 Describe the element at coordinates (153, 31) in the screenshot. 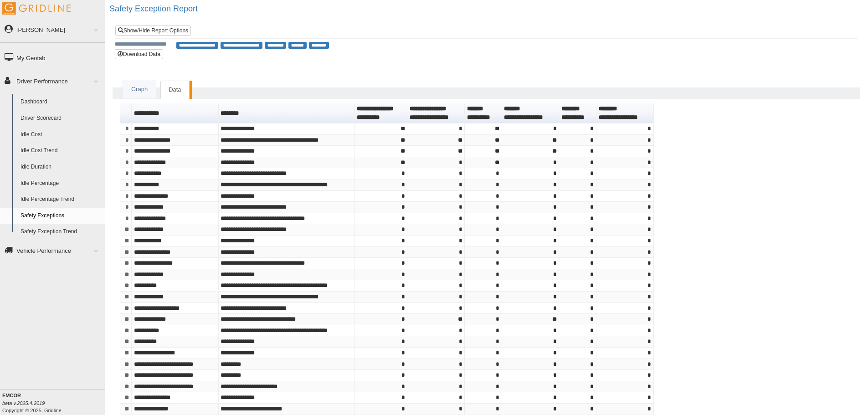

I see `a: Show/Hide Report Options` at that location.